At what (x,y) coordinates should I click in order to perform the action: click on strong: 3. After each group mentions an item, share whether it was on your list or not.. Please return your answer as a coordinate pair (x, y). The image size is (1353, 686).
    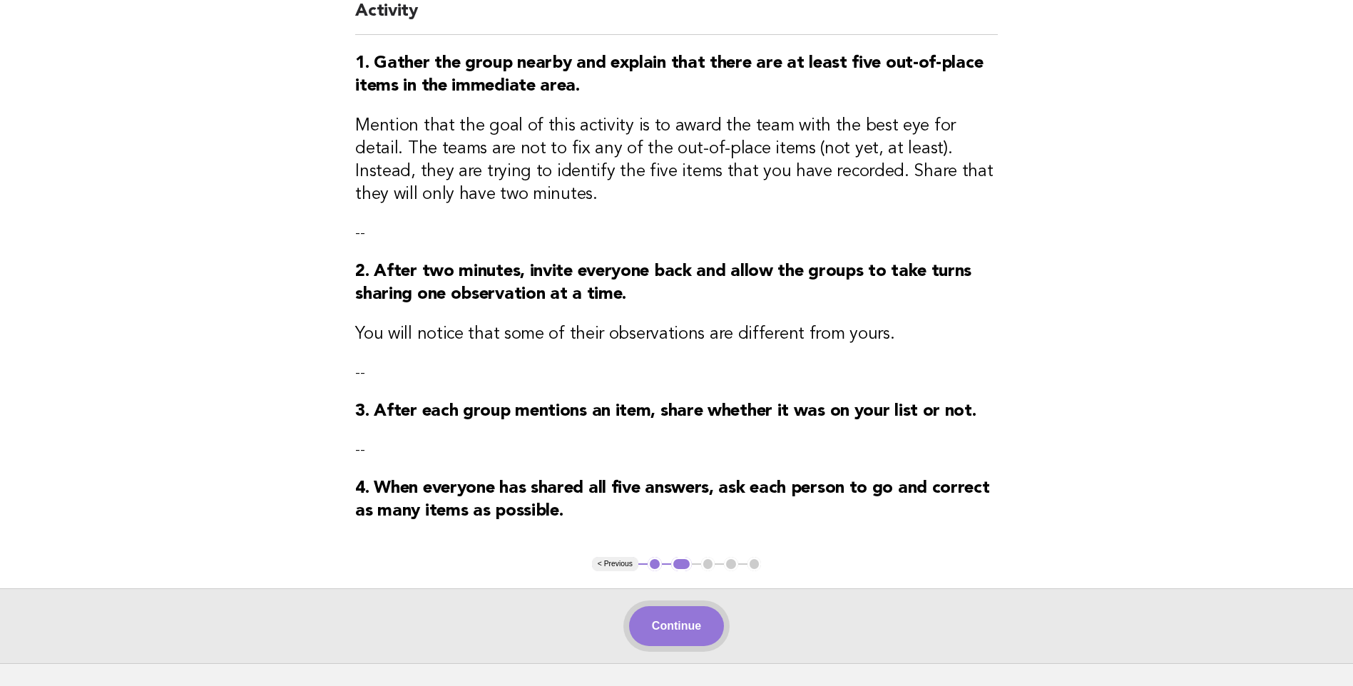
    Looking at the image, I should click on (666, 412).